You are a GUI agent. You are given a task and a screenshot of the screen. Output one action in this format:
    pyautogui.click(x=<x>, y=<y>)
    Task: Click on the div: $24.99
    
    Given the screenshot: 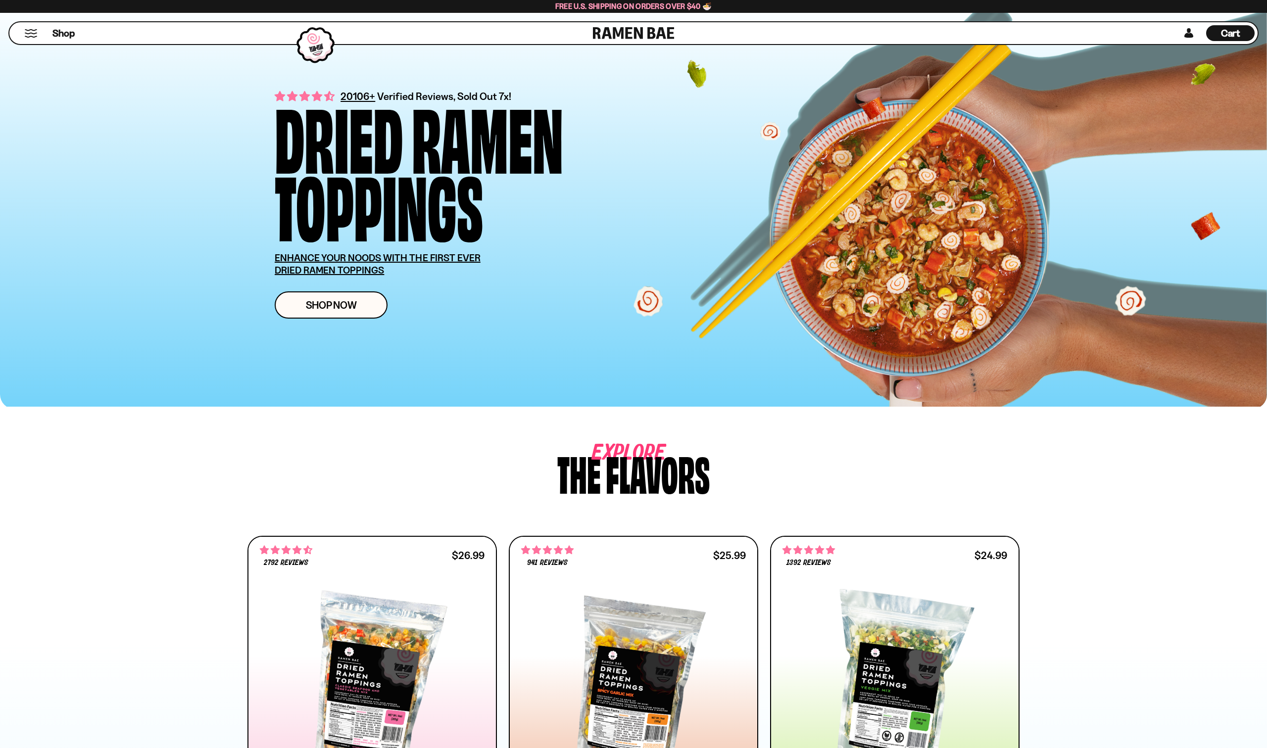 What is the action you would take?
    pyautogui.click(x=991, y=555)
    